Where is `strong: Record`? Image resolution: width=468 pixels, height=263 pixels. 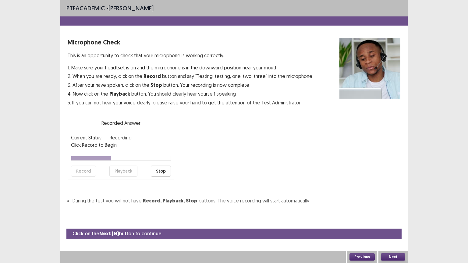 strong: Record is located at coordinates (152, 76).